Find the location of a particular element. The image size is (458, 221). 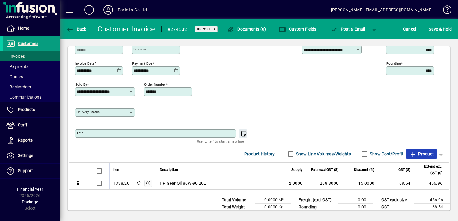

div: #274532 is located at coordinates (178, 29).